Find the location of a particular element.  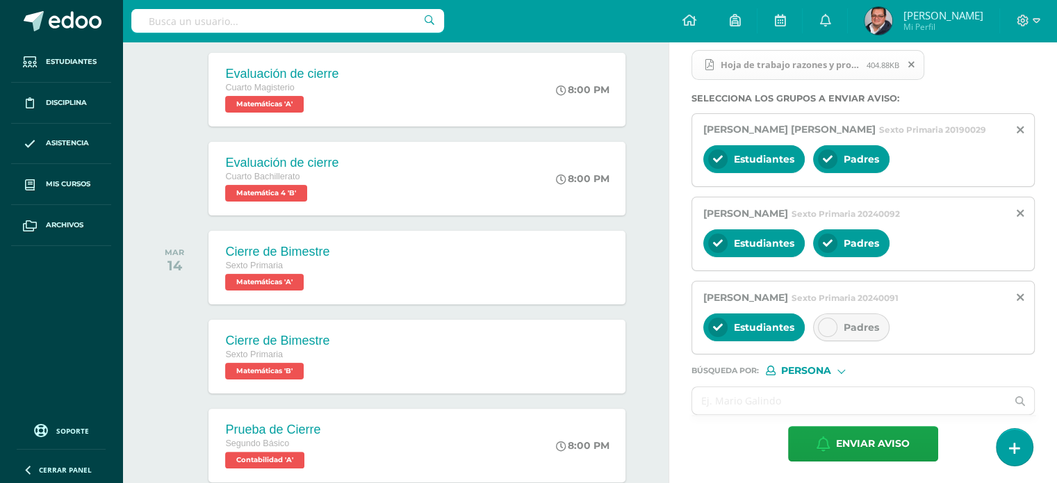

span: Contabilidad 'A' is located at coordinates (265, 460).